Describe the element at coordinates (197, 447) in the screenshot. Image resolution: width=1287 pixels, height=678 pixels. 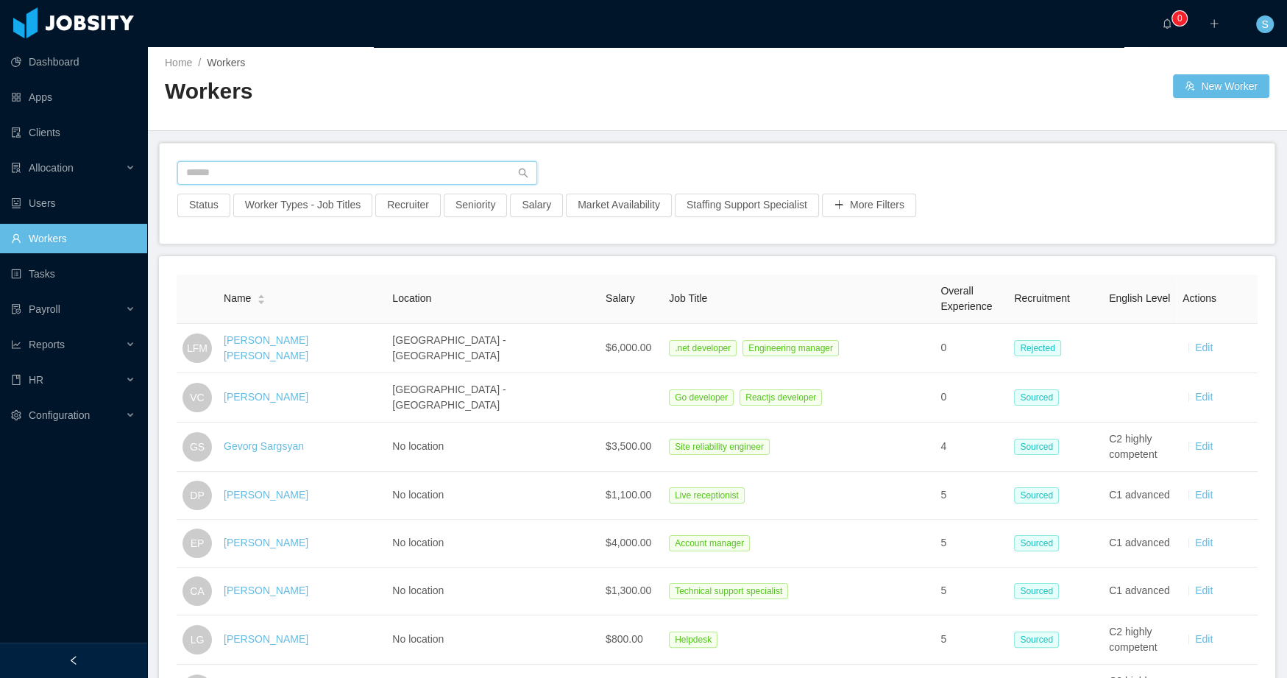
I see `span: GS` at that location.